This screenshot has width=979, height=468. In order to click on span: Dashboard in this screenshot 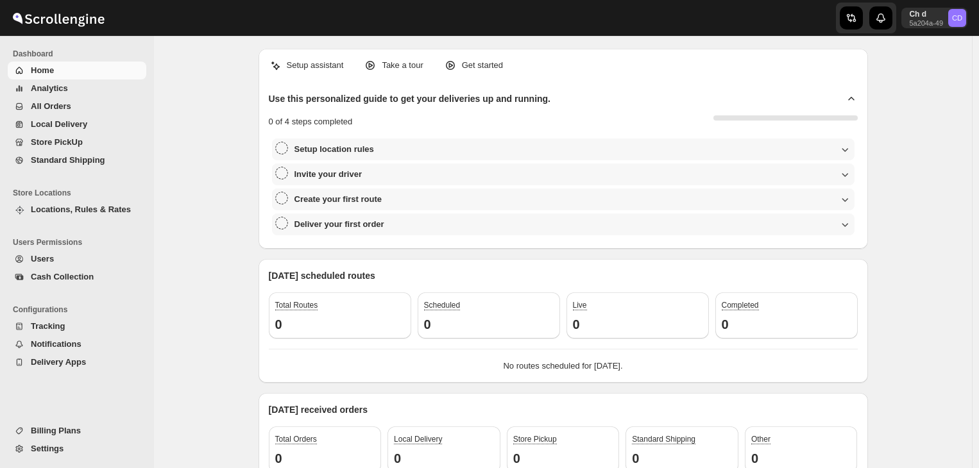, I will do `click(80, 54)`.